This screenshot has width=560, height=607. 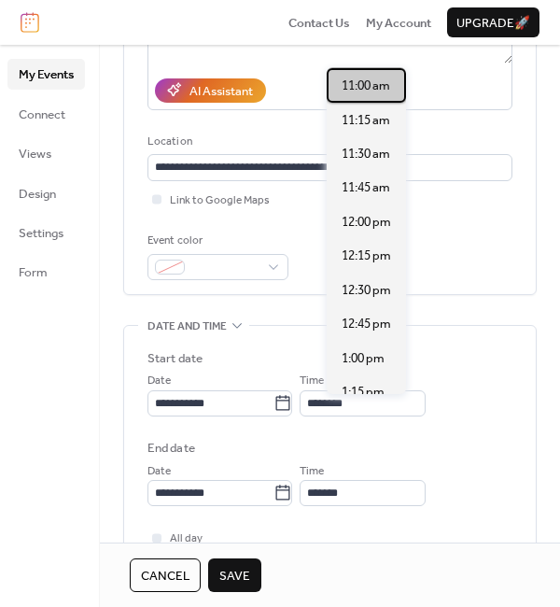 I want to click on a: Settings, so click(x=46, y=232).